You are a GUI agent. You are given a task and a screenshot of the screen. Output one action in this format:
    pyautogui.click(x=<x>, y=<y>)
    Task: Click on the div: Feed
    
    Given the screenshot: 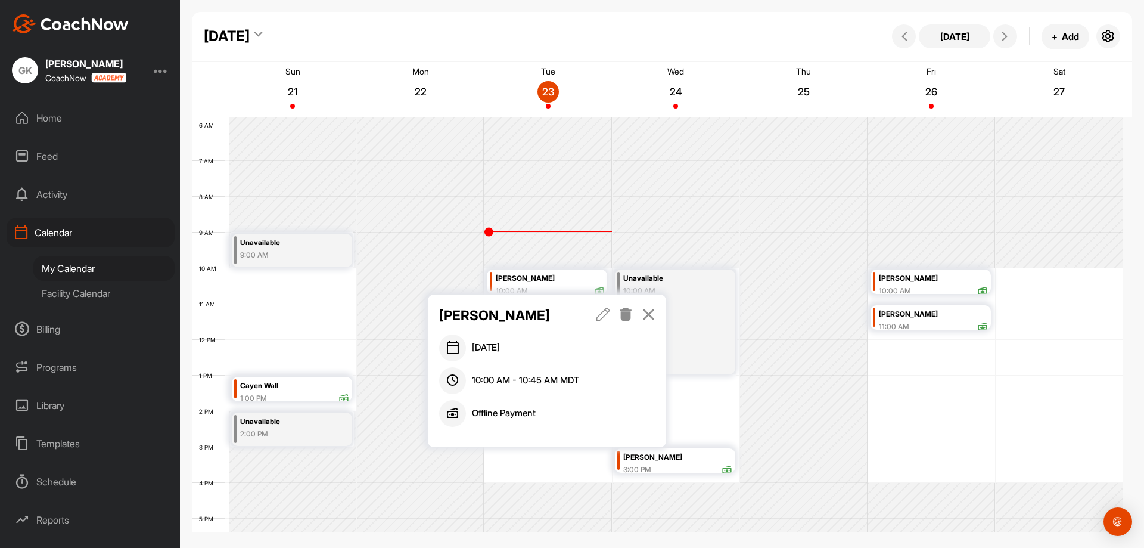 What is the action you would take?
    pyautogui.click(x=91, y=156)
    